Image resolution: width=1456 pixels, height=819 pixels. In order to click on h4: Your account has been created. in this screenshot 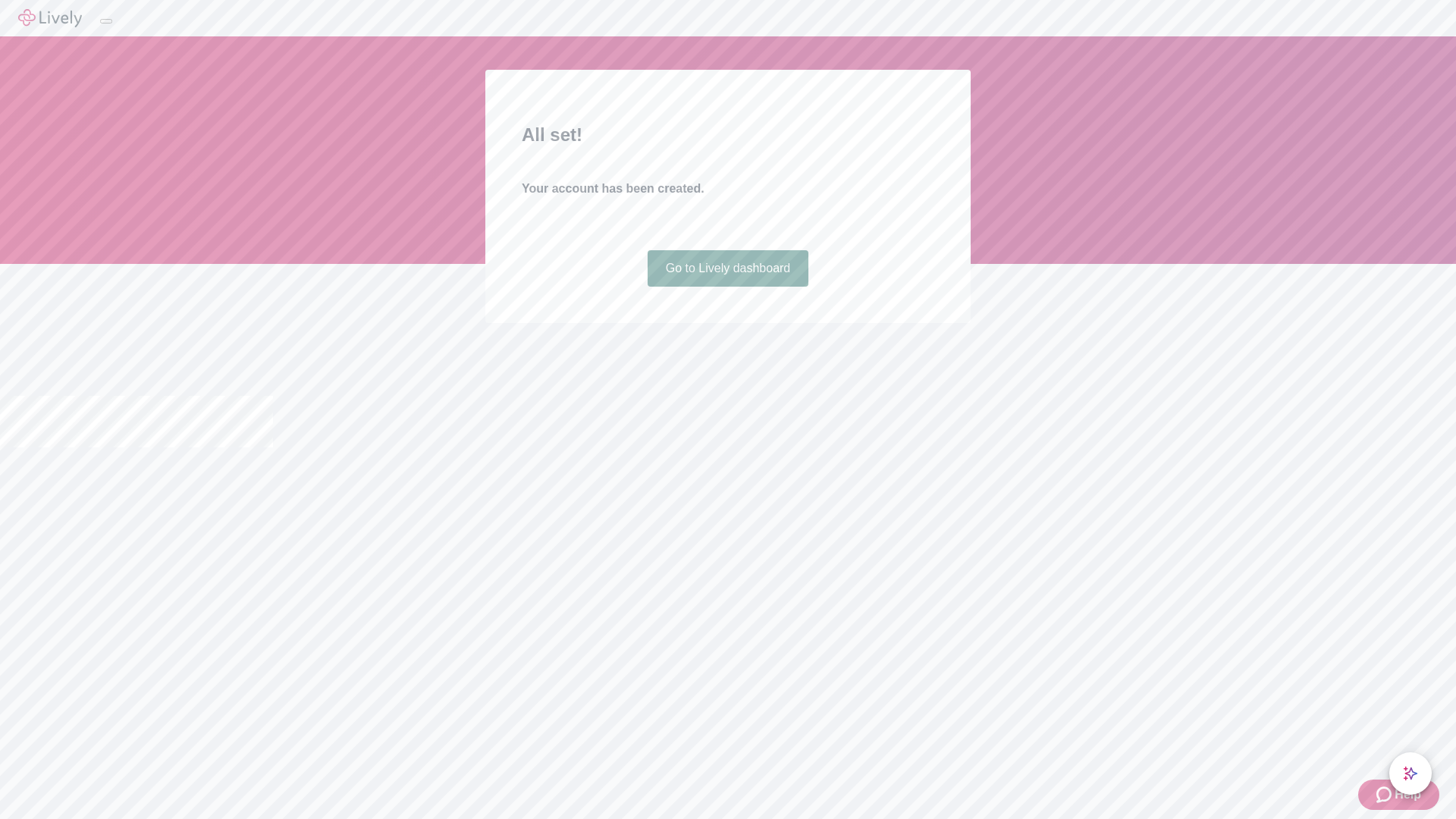, I will do `click(728, 189)`.